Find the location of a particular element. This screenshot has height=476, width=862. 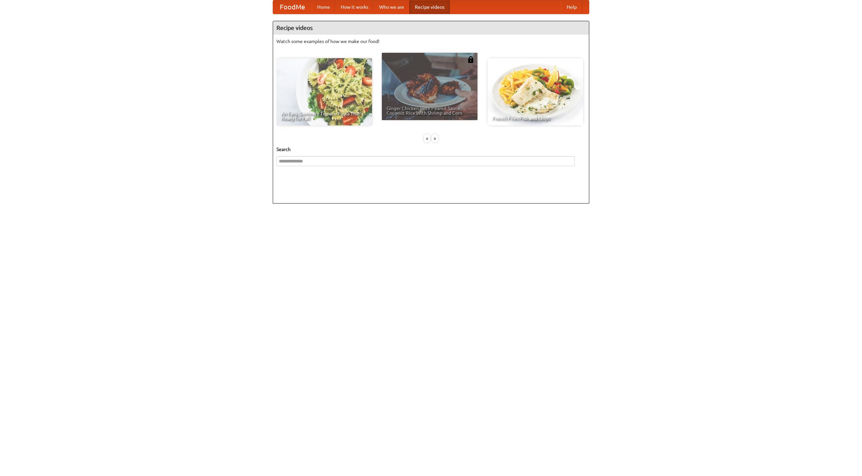

a: French Fries Fish and Chips is located at coordinates (535, 92).